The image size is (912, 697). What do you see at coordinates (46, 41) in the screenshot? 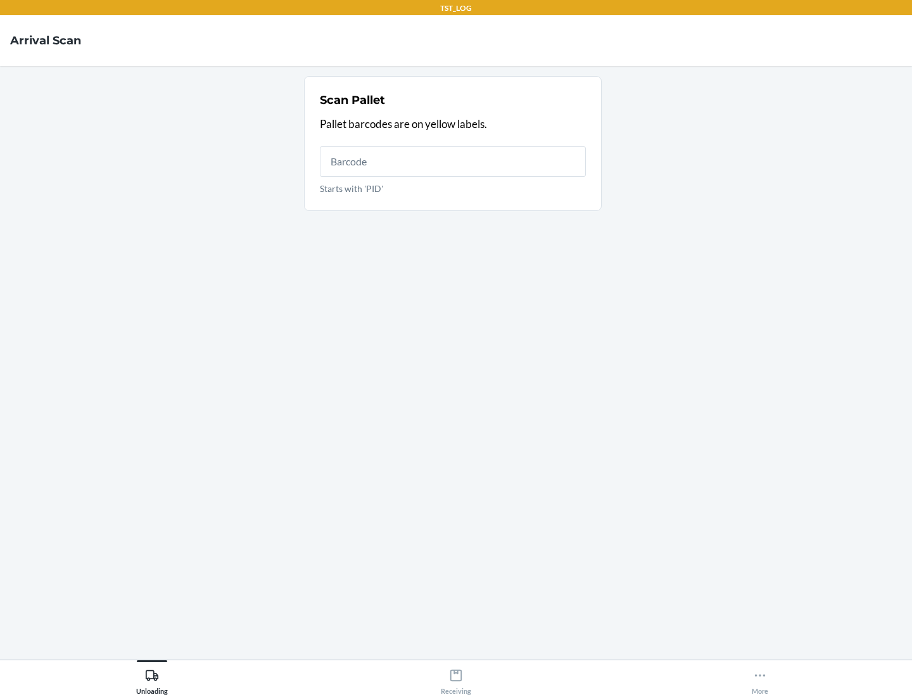
I see `h4: Arrival Scan` at bounding box center [46, 41].